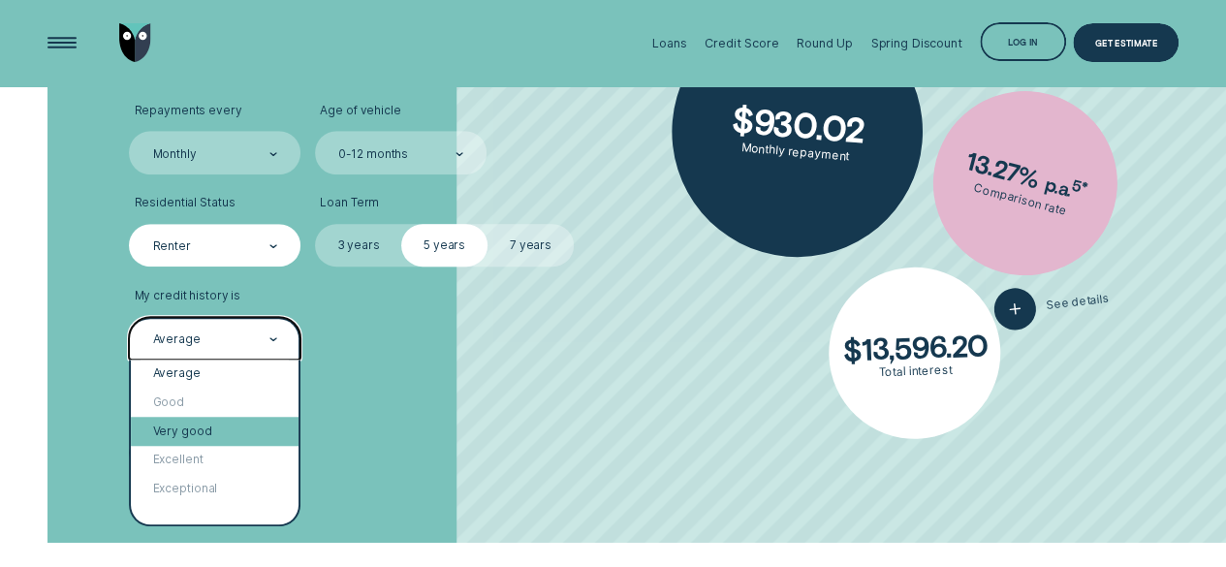  I want to click on label: 7 years, so click(530, 245).